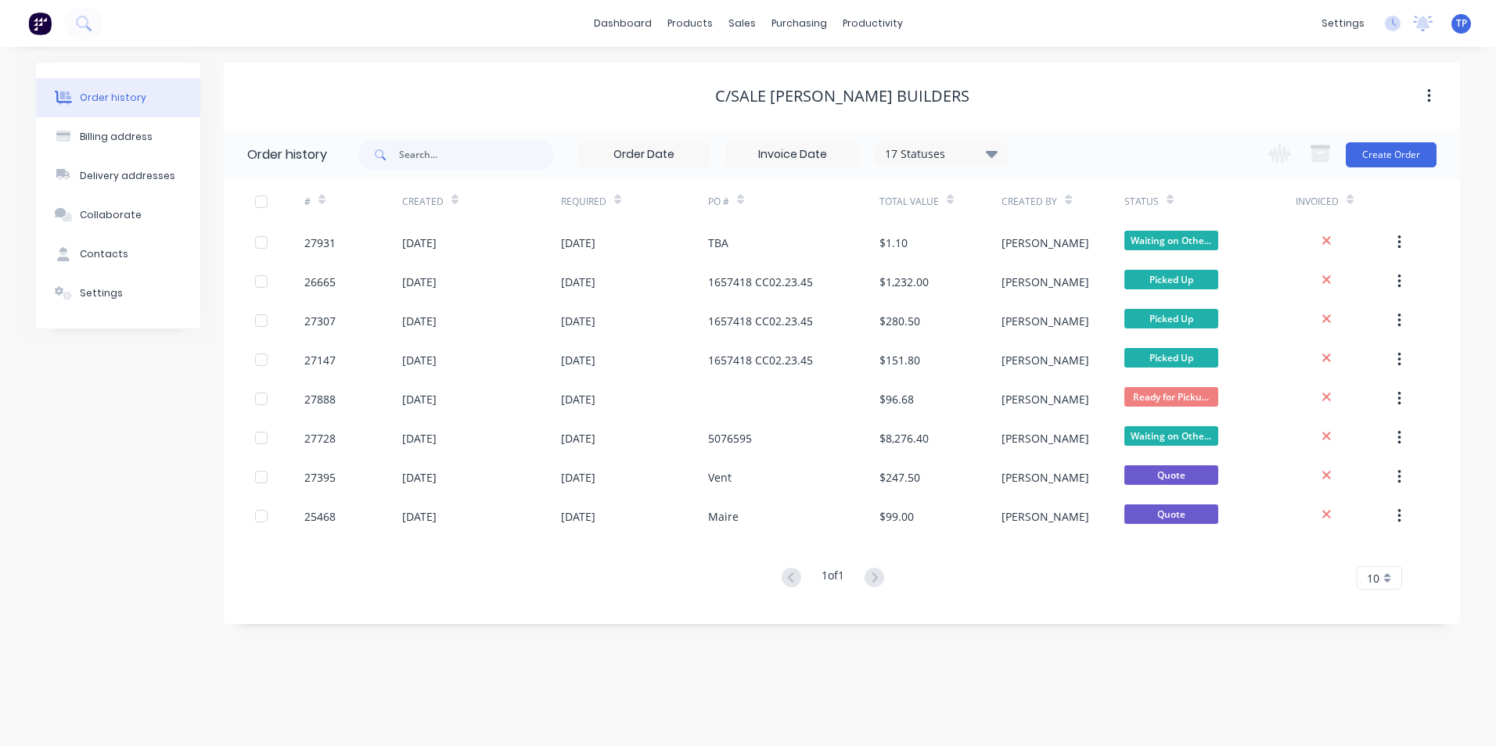  I want to click on div: $247.50, so click(900, 477).